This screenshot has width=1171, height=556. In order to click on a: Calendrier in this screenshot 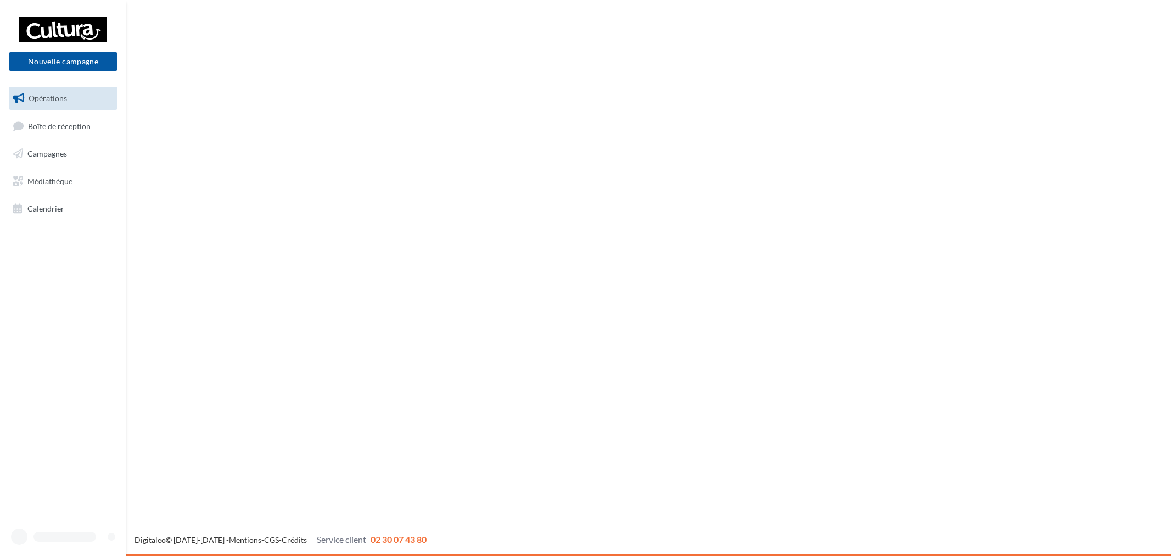, I will do `click(63, 209)`.